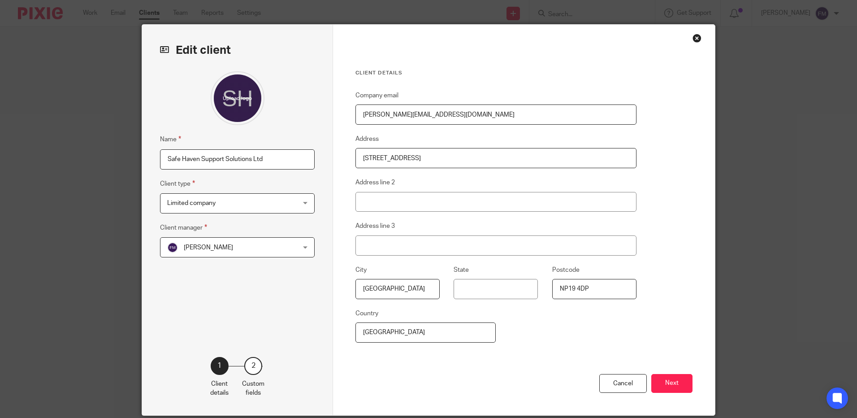  I want to click on h2: Edit client, so click(237, 50).